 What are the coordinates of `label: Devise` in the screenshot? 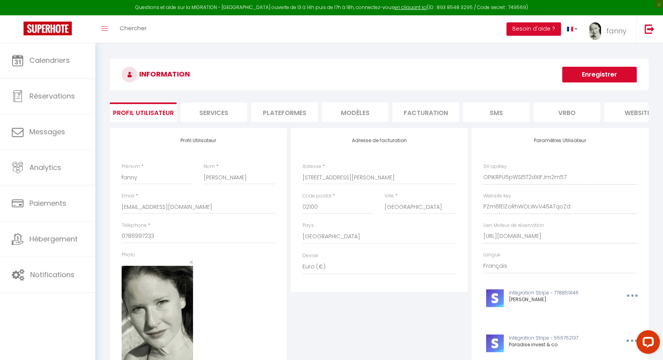 It's located at (310, 255).